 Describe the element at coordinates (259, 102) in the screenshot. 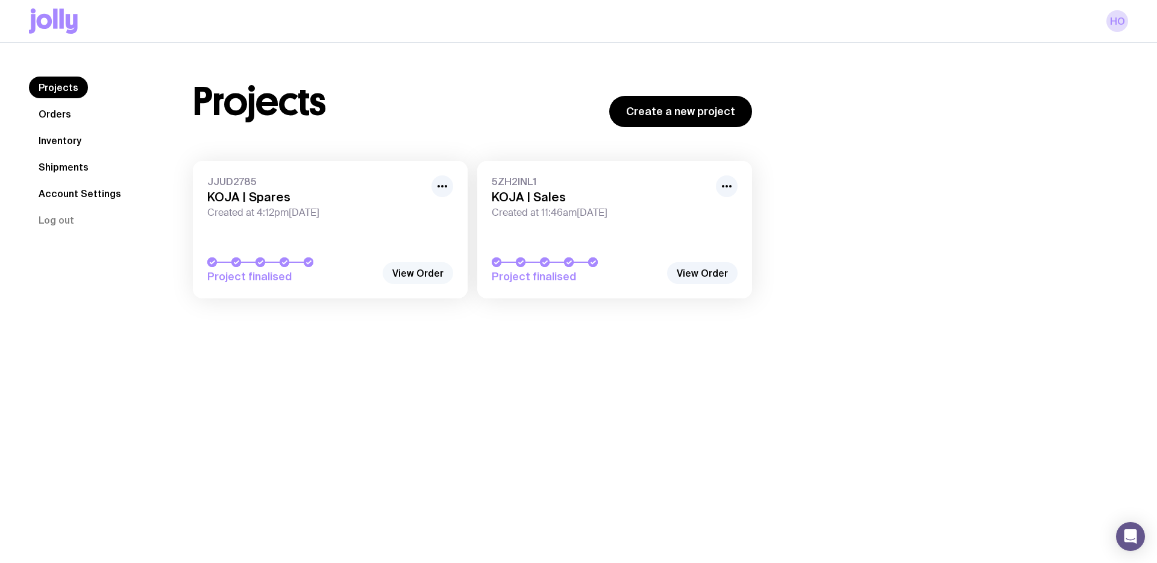

I see `h1: Projects` at that location.